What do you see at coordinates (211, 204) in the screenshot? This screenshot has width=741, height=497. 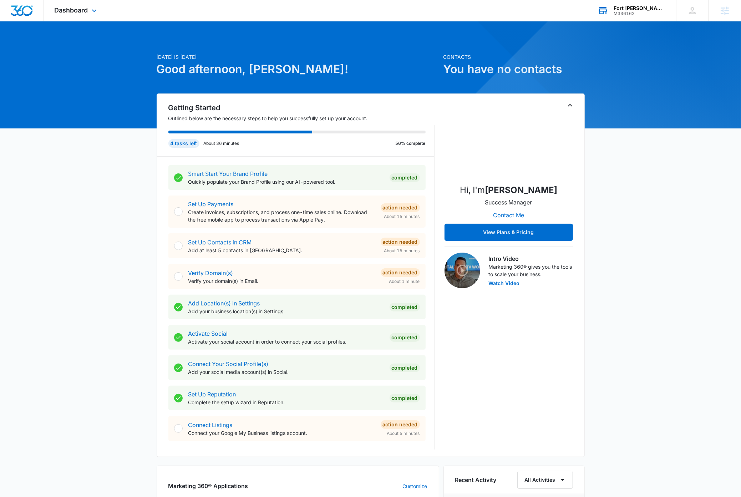 I see `a: Set Up Payments` at bounding box center [211, 204].